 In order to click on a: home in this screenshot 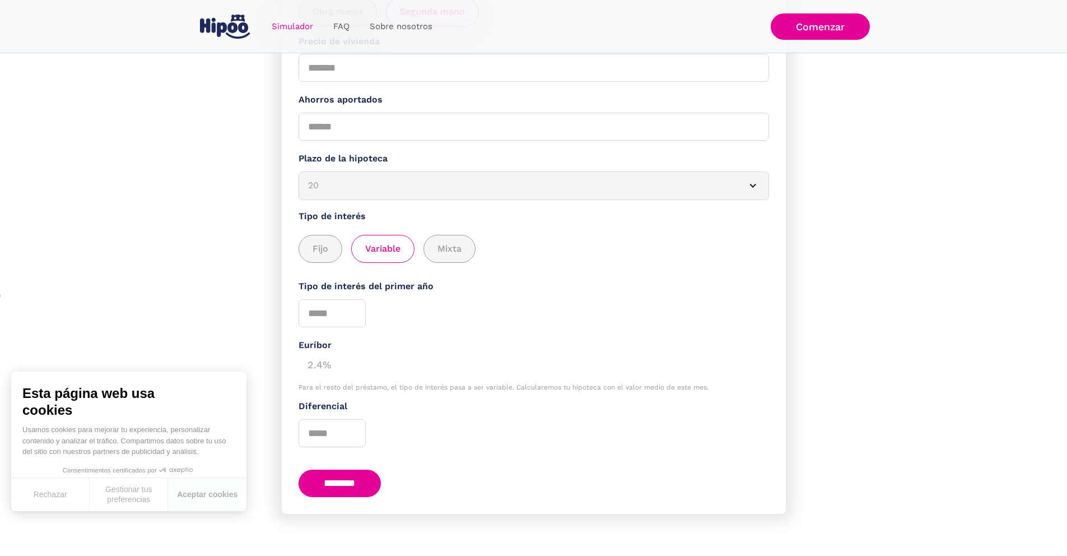, I will do `click(225, 26)`.